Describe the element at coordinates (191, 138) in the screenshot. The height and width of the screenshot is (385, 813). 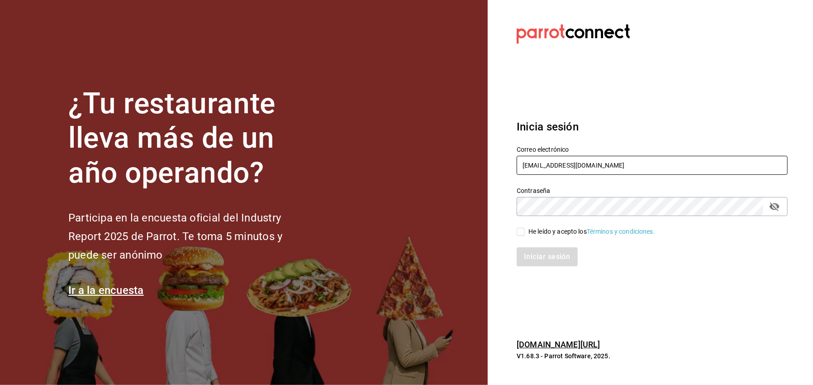
I see `h1: ¿Tu restaurante lleva más de un año operando?` at that location.